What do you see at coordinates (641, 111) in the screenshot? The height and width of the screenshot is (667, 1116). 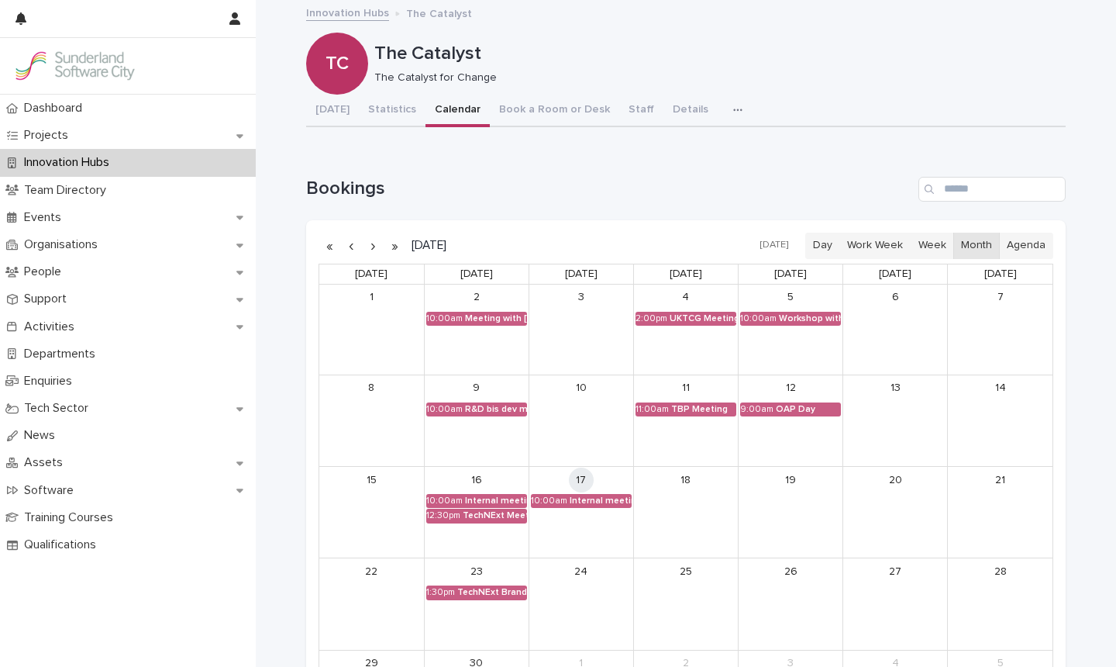 I see `button: Staff` at bounding box center [641, 111].